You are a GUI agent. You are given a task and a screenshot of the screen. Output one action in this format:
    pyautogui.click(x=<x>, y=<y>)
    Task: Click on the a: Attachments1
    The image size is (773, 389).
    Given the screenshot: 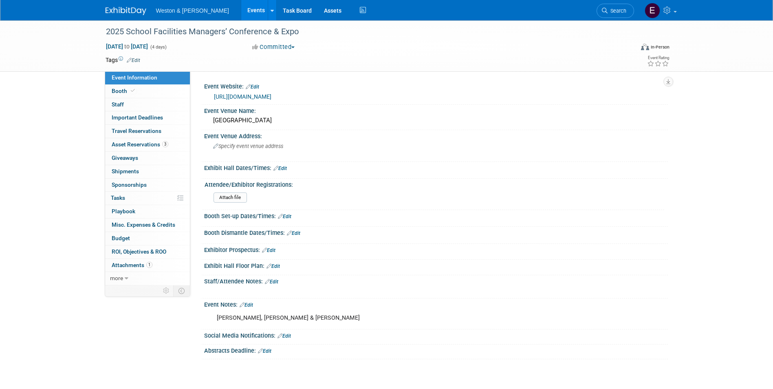 What is the action you would take?
    pyautogui.click(x=148, y=265)
    